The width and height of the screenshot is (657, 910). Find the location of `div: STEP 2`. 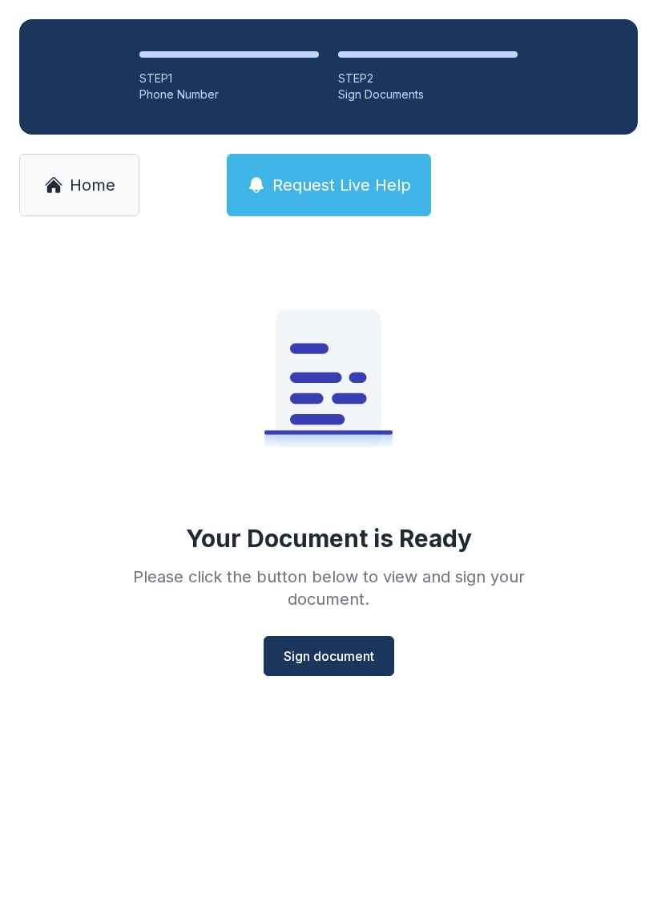

div: STEP 2 is located at coordinates (428, 79).